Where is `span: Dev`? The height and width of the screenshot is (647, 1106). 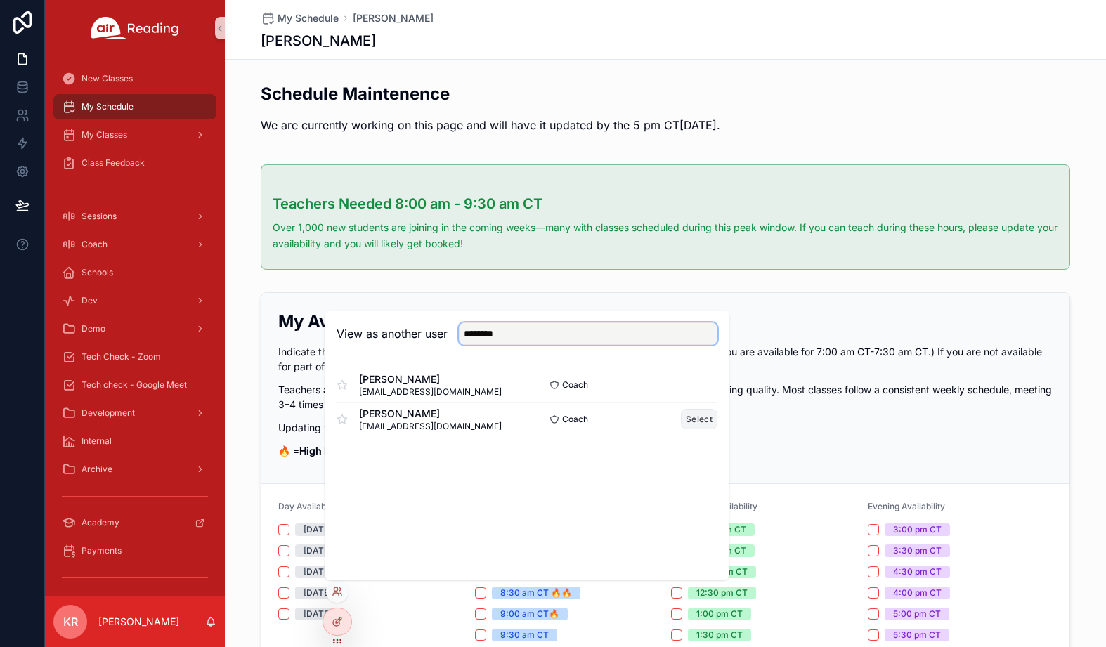
span: Dev is located at coordinates (89, 301).